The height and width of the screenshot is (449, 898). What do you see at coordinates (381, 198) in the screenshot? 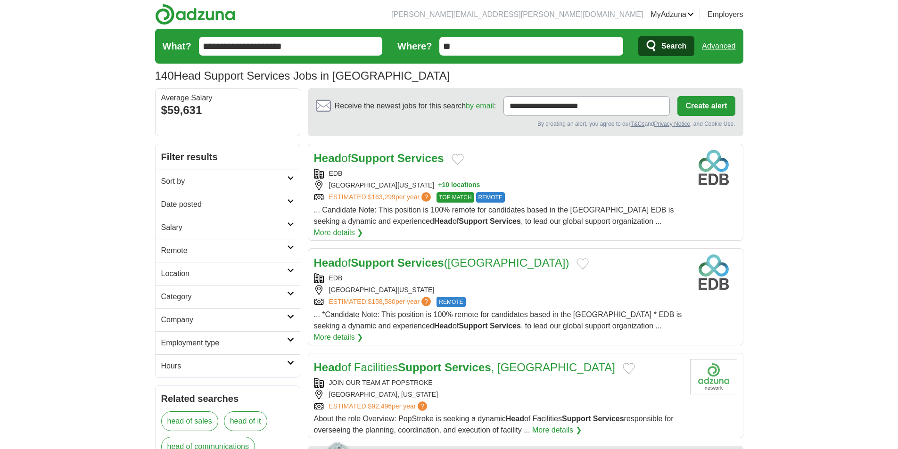
I see `a: ESTIMATED:$163,299per year?` at bounding box center [381, 198].